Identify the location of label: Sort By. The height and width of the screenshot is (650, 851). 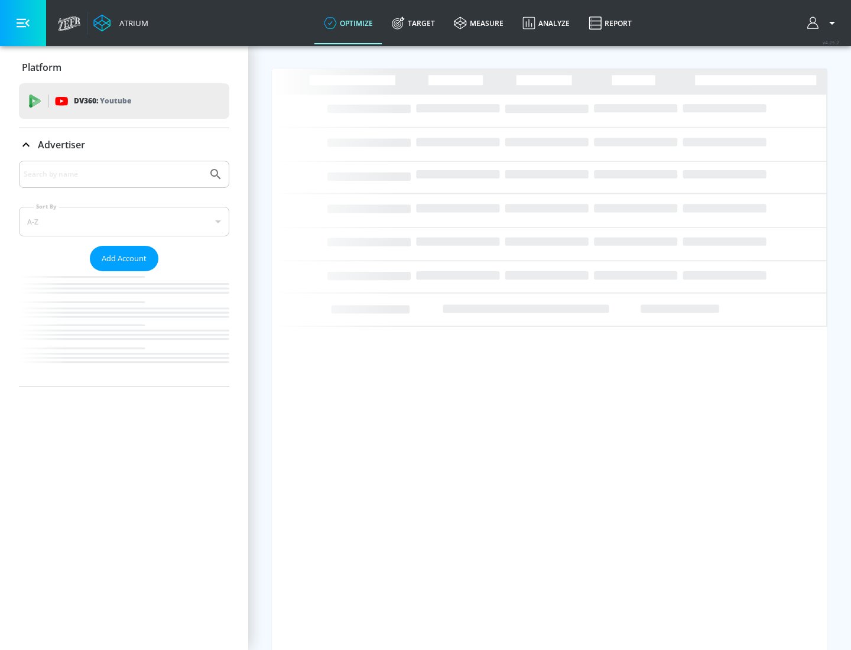
(46, 206).